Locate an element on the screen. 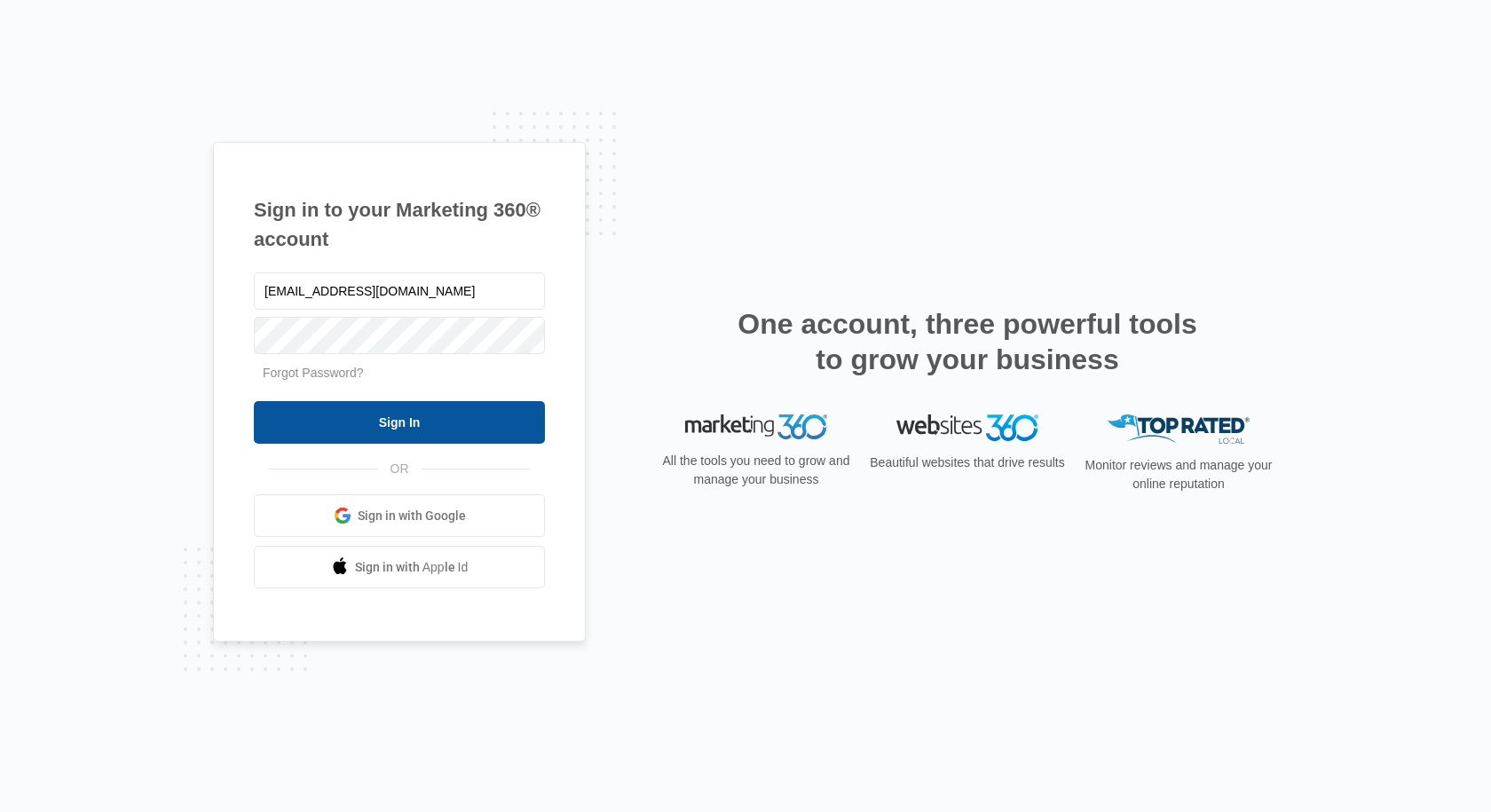  img: Websites 360 is located at coordinates (968, 427).